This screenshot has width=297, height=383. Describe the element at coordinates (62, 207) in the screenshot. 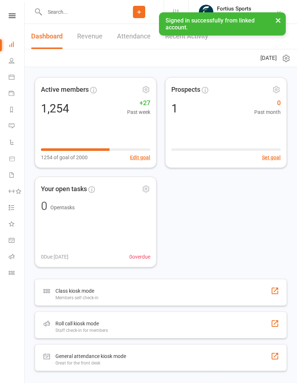

I see `span: Open tasks` at that location.